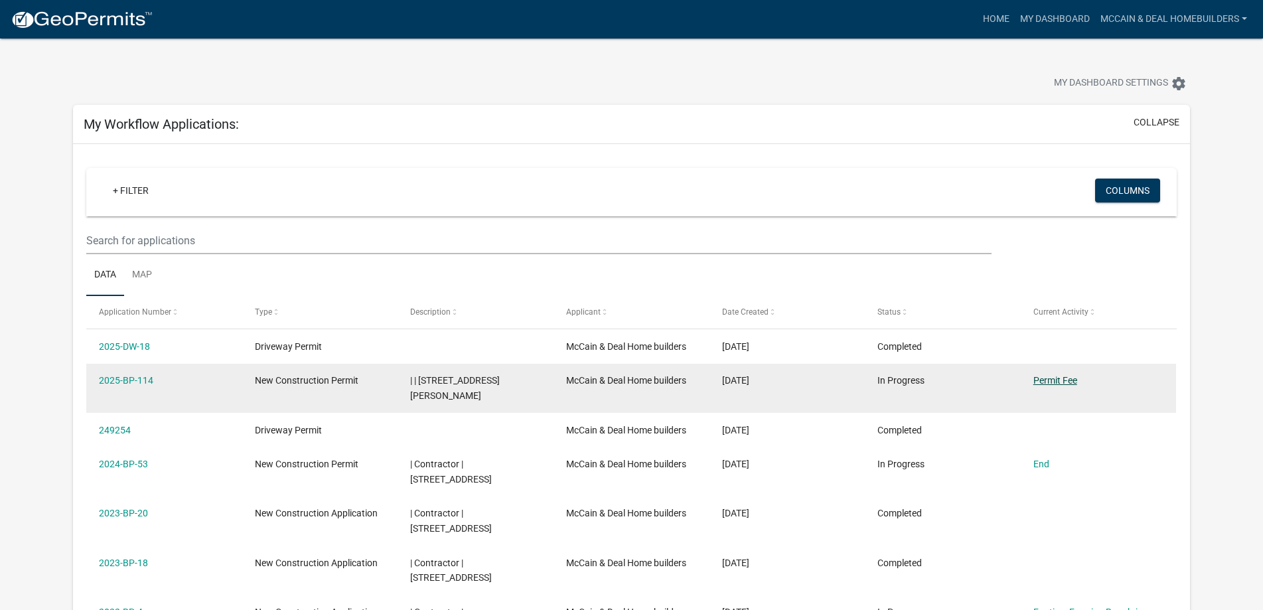  What do you see at coordinates (1121, 83) in the screenshot?
I see `button: My Dashboard Settingssettings` at bounding box center [1121, 83].